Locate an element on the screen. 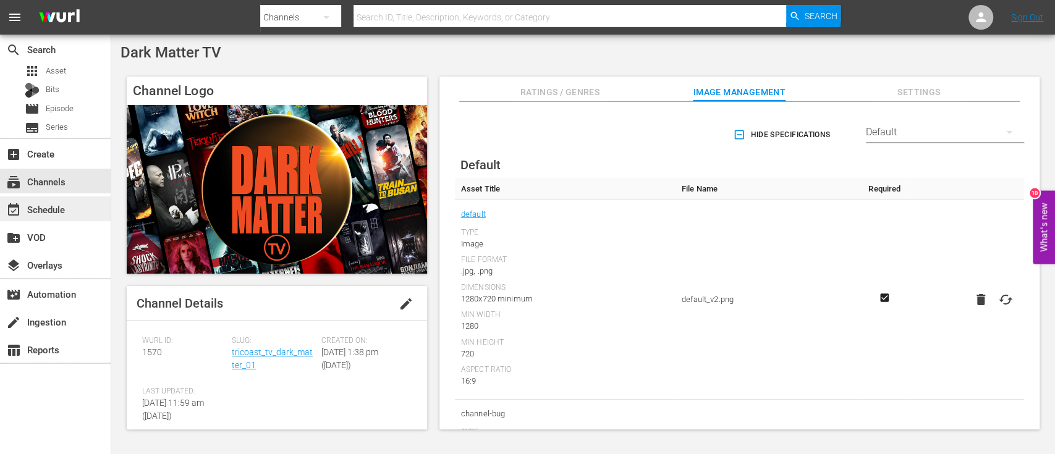 The image size is (1055, 454). h4: Channel Logo is located at coordinates (277, 91).